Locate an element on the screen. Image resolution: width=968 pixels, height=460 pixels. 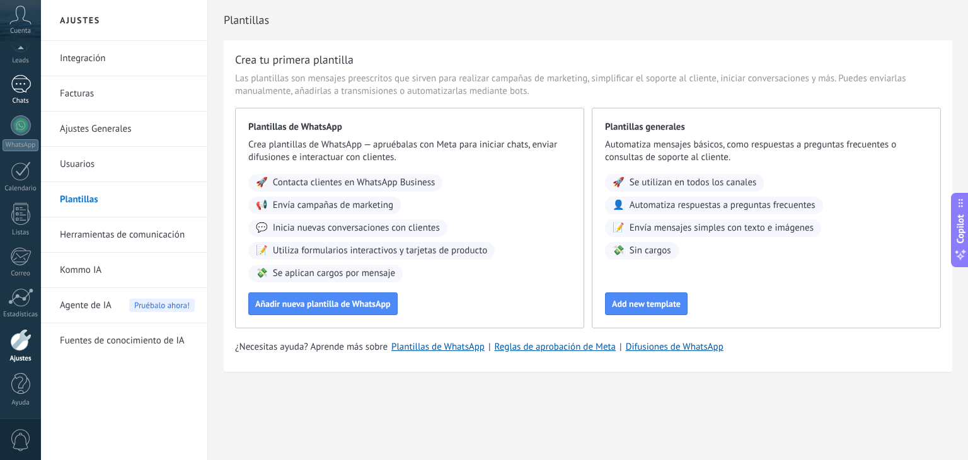
div: Ayuda is located at coordinates (21, 403).